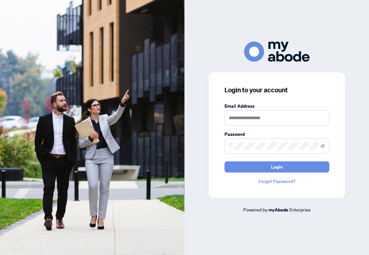  I want to click on img: ma-logo, so click(277, 51).